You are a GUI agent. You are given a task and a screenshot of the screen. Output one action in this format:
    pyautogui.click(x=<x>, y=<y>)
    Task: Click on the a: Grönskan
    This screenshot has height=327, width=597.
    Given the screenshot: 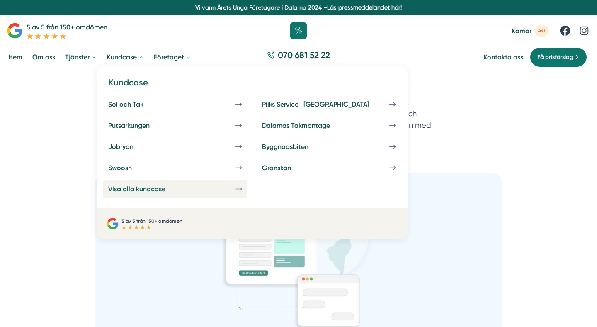 What is the action you would take?
    pyautogui.click(x=329, y=167)
    